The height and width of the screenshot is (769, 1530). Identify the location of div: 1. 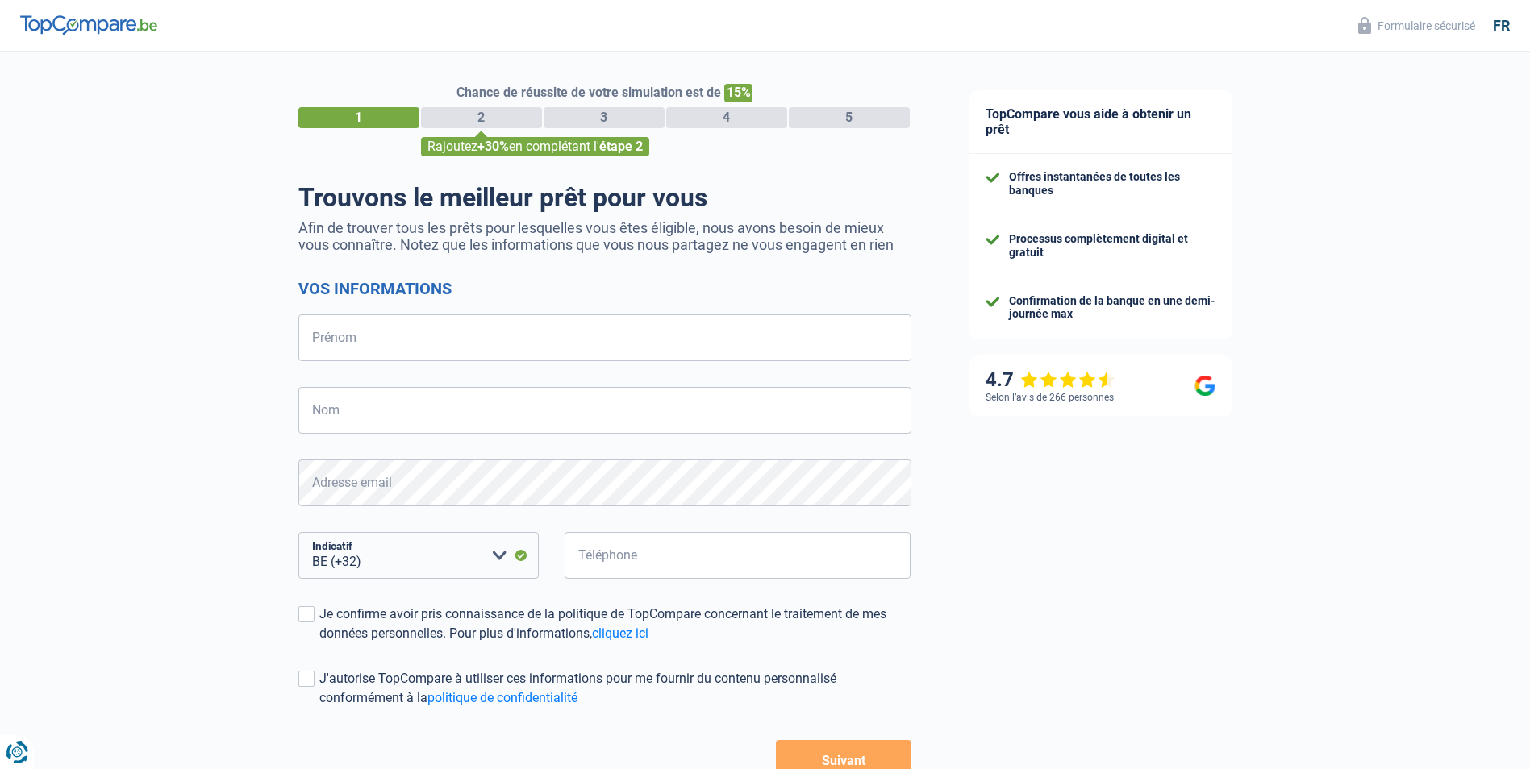
(359, 118).